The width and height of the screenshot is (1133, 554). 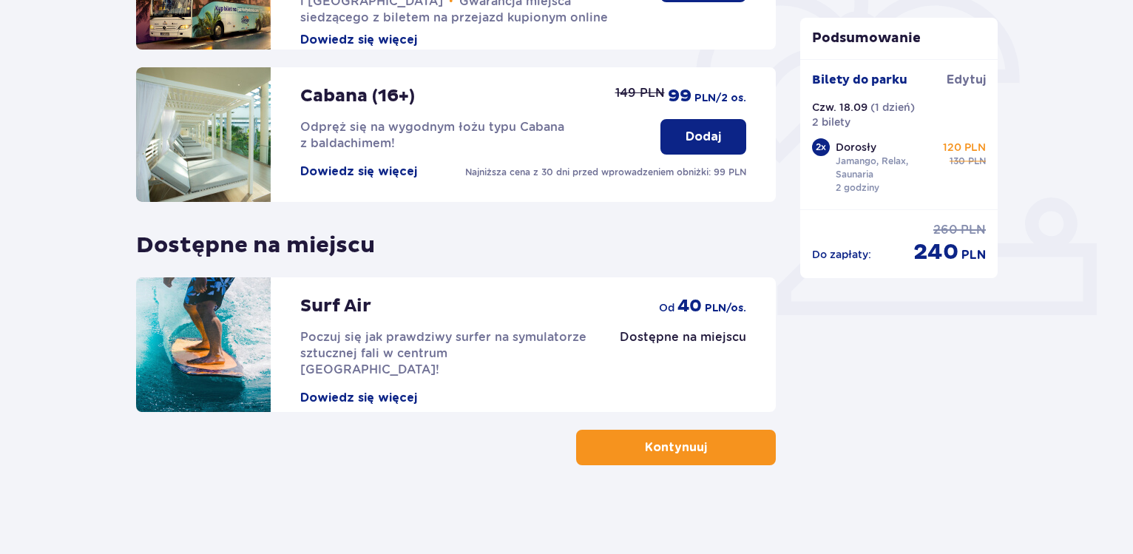 I want to click on p: 99, so click(x=679, y=96).